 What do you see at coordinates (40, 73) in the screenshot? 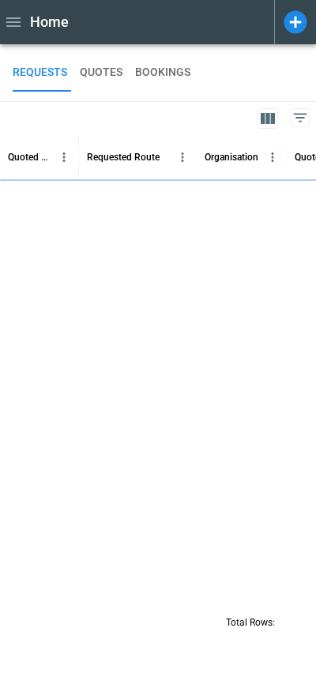
I see `button: REQUESTS` at bounding box center [40, 73].